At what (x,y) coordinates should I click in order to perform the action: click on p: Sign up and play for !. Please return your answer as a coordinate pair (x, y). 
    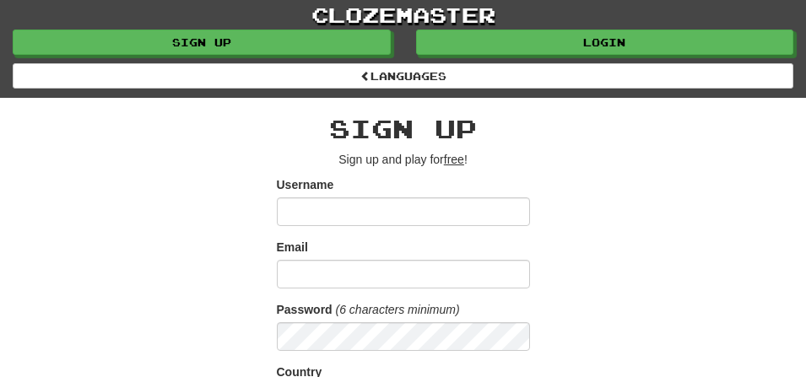
    Looking at the image, I should click on (403, 160).